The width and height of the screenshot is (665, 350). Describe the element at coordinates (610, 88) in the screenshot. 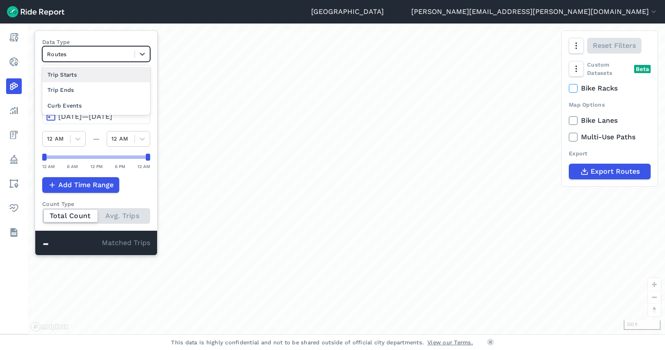

I see `label: Bike Racks` at that location.